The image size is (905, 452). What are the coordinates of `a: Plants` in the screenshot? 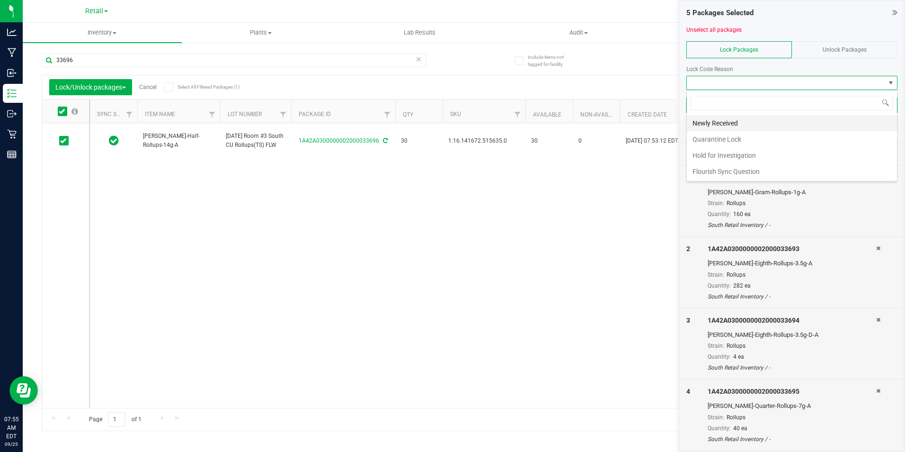 It's located at (261, 33).